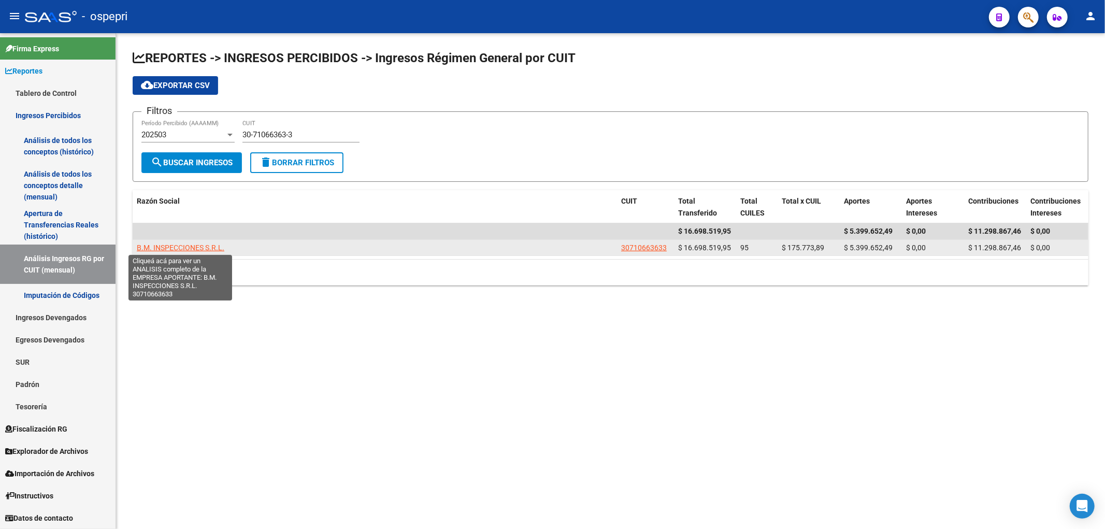 Image resolution: width=1105 pixels, height=529 pixels. What do you see at coordinates (192, 163) in the screenshot?
I see `button: Buscar Ingresos` at bounding box center [192, 163].